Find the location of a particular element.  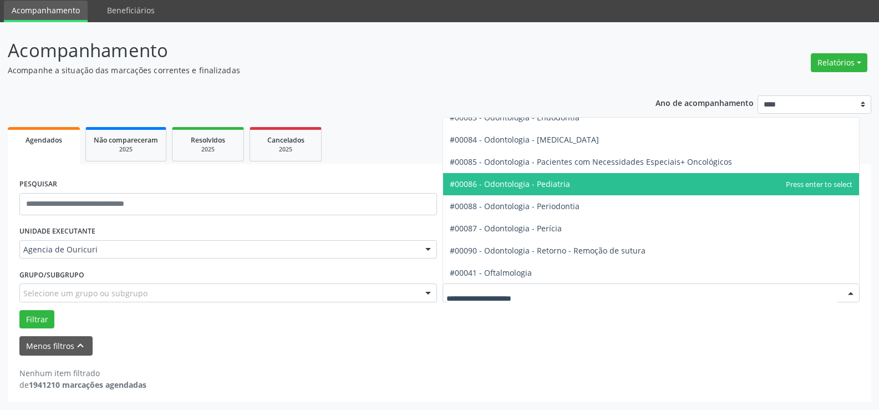

p: Acompanhamento is located at coordinates (310, 50).